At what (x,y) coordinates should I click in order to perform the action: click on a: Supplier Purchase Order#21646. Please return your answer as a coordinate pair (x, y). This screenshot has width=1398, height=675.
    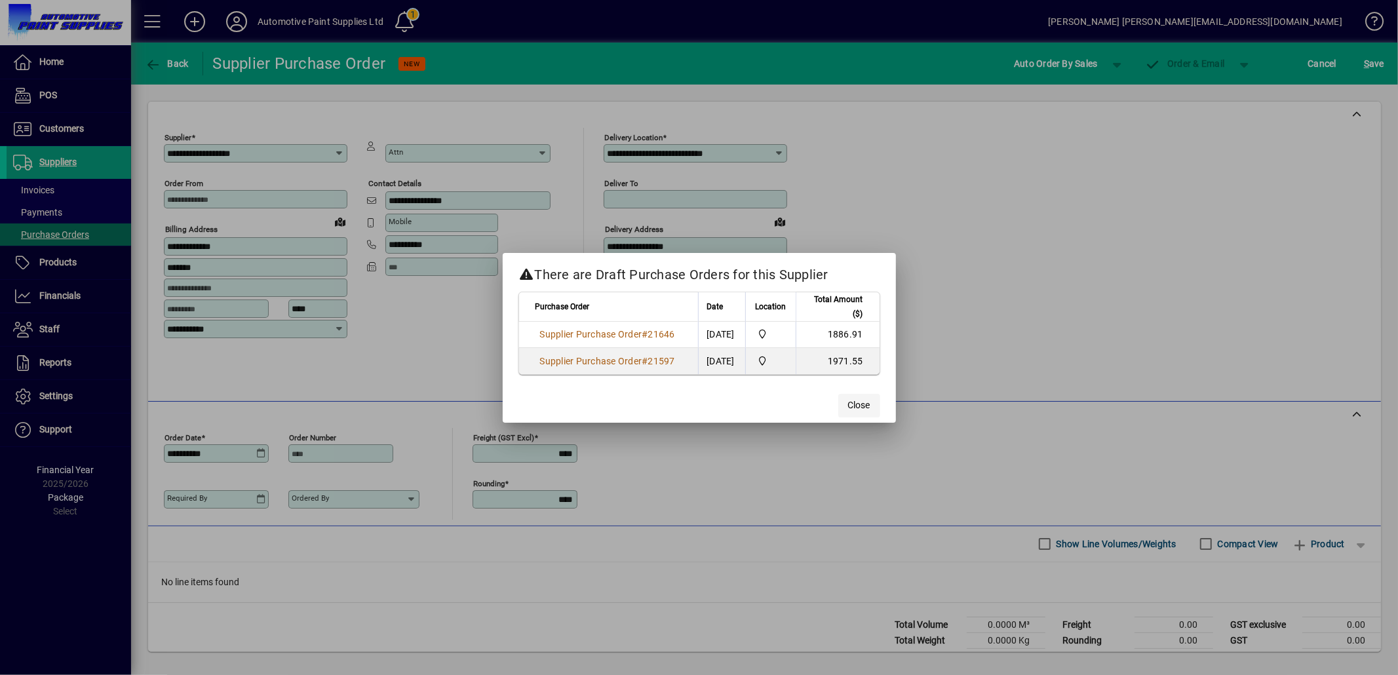
    Looking at the image, I should click on (608, 334).